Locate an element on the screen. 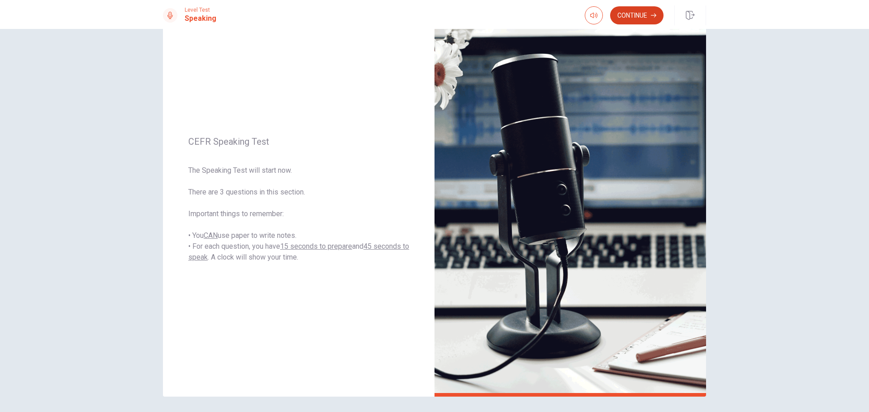  u: CAN is located at coordinates (210, 235).